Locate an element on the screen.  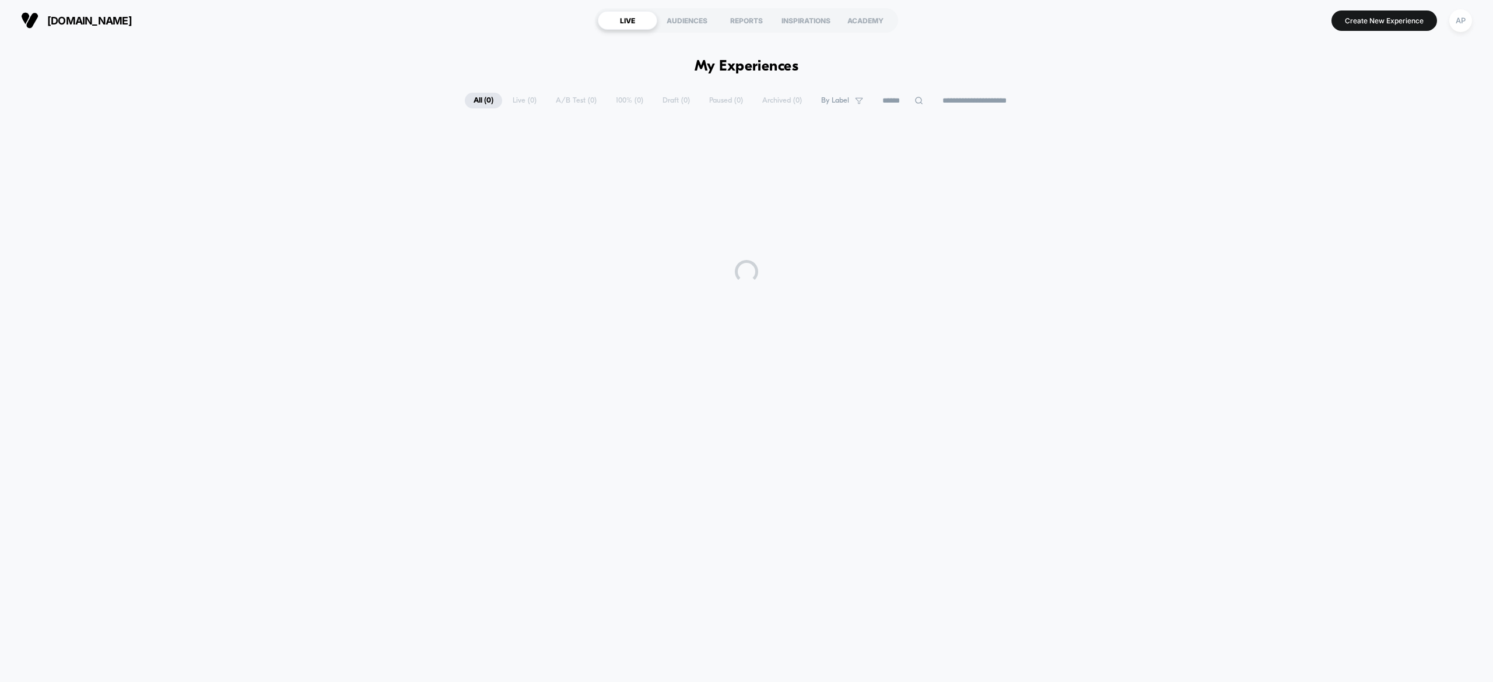
button: Create New Experience is located at coordinates (1384, 20).